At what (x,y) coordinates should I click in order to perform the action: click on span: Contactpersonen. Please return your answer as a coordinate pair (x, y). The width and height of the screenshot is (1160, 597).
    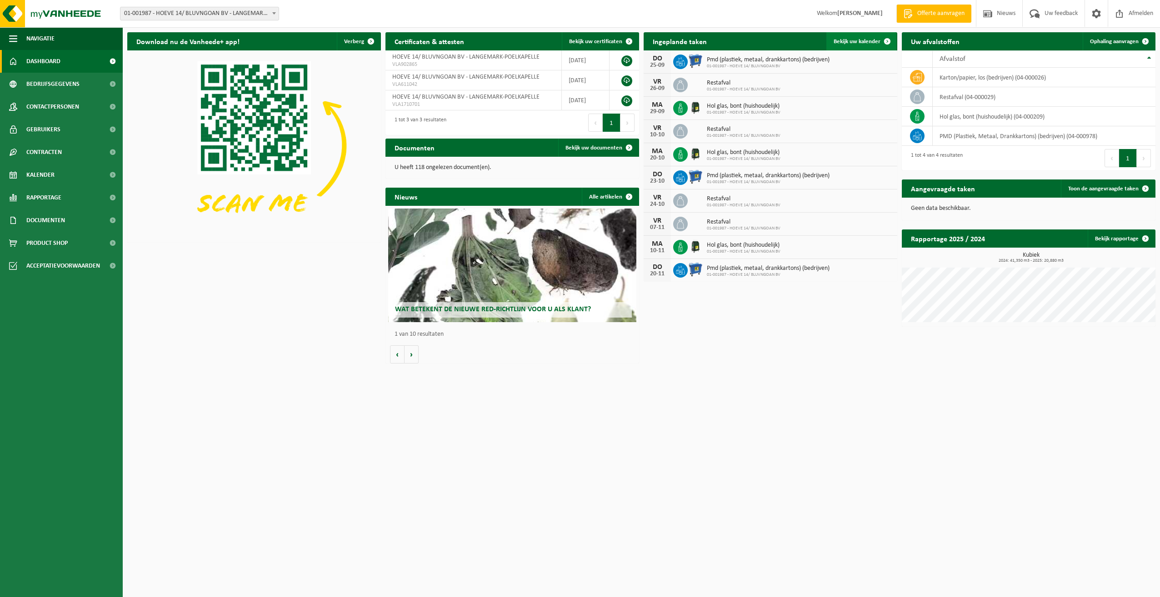
    Looking at the image, I should click on (53, 107).